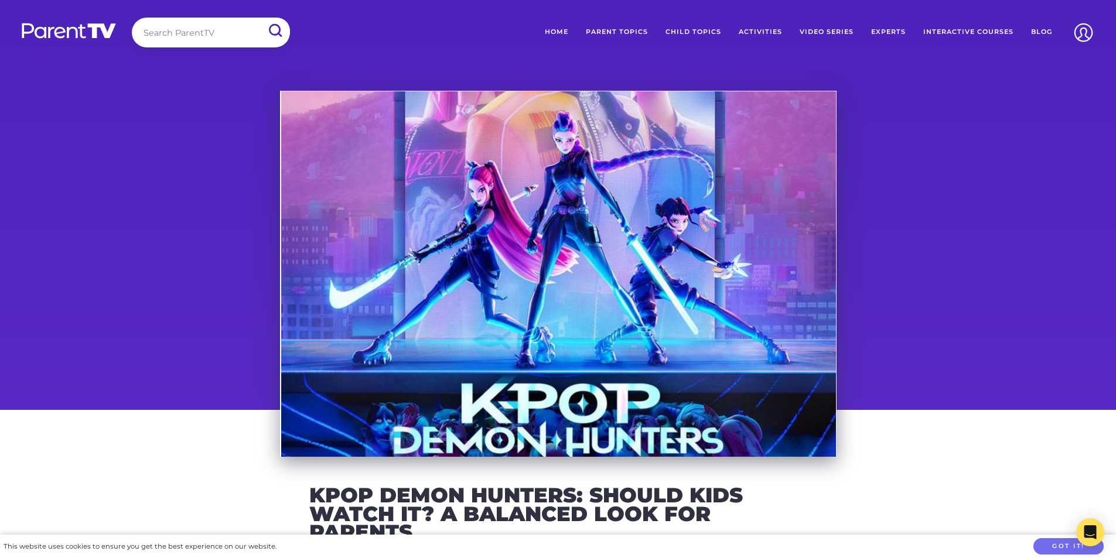 The height and width of the screenshot is (558, 1116). What do you see at coordinates (888, 32) in the screenshot?
I see `a: Experts` at bounding box center [888, 32].